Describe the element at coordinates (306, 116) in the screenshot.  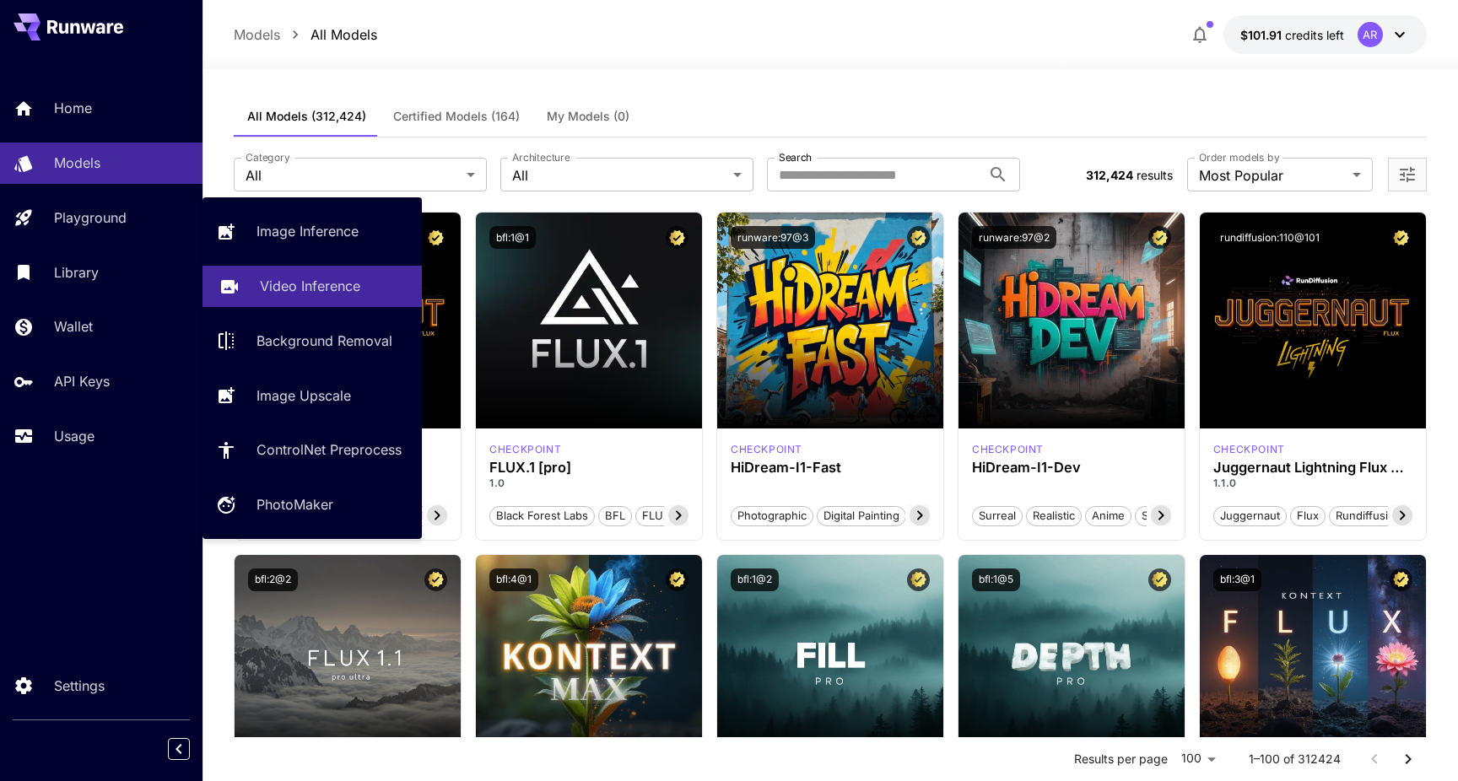
I see `span: All Models (312,424)` at that location.